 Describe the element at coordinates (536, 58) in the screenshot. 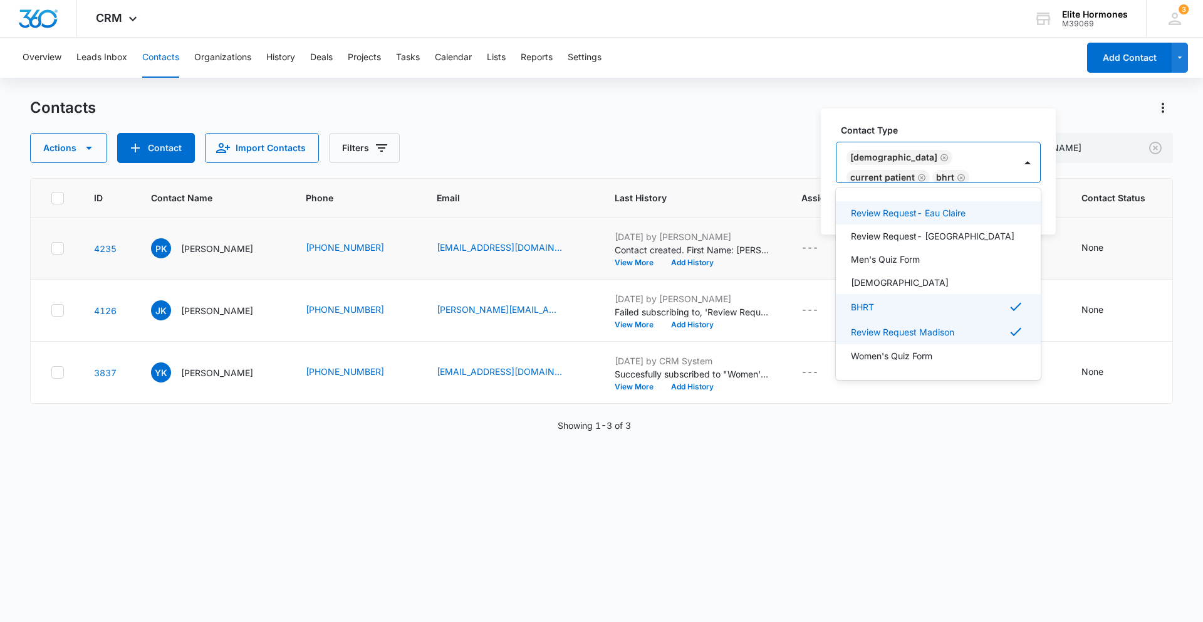

I see `button: Reports` at that location.